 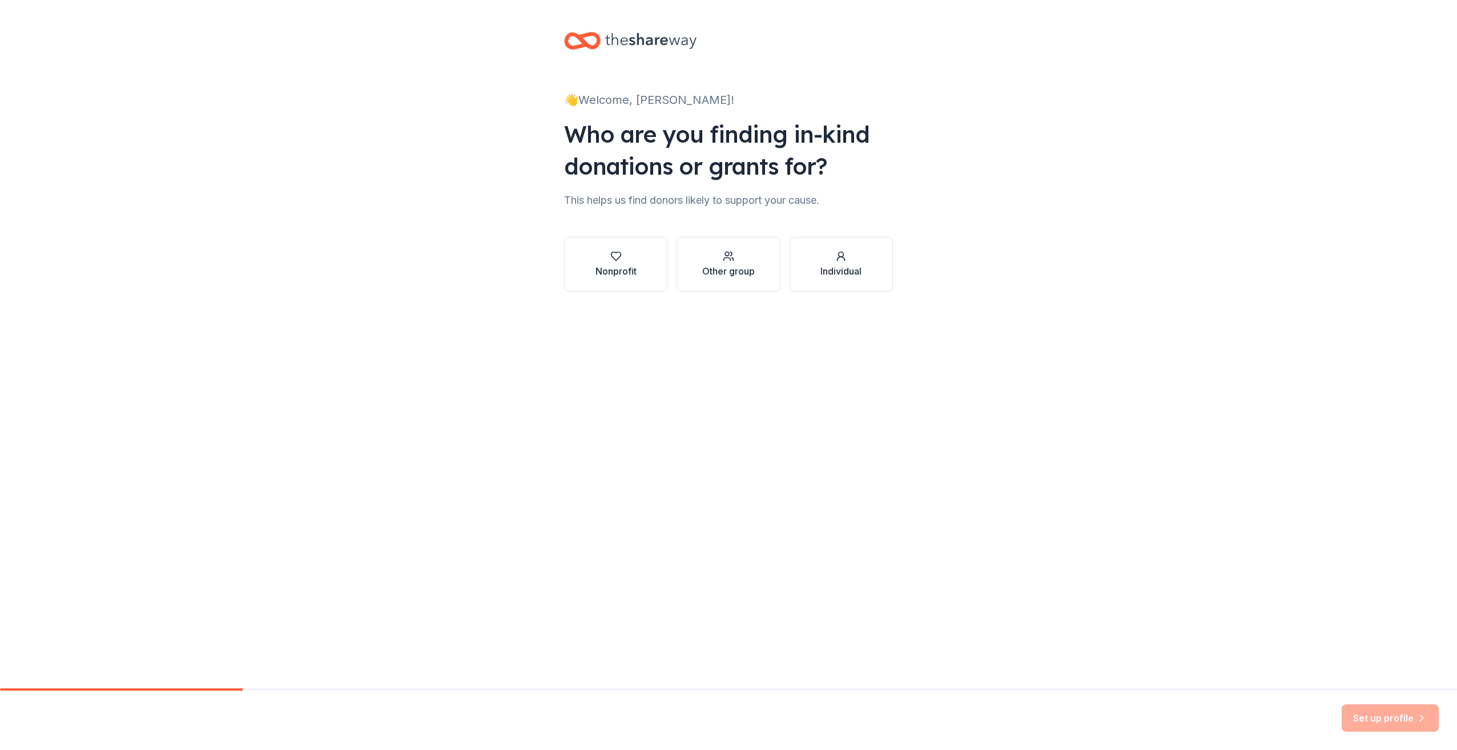 What do you see at coordinates (729, 200) in the screenshot?
I see `div: This helps us find donors likely to support your cause.` at bounding box center [729, 200].